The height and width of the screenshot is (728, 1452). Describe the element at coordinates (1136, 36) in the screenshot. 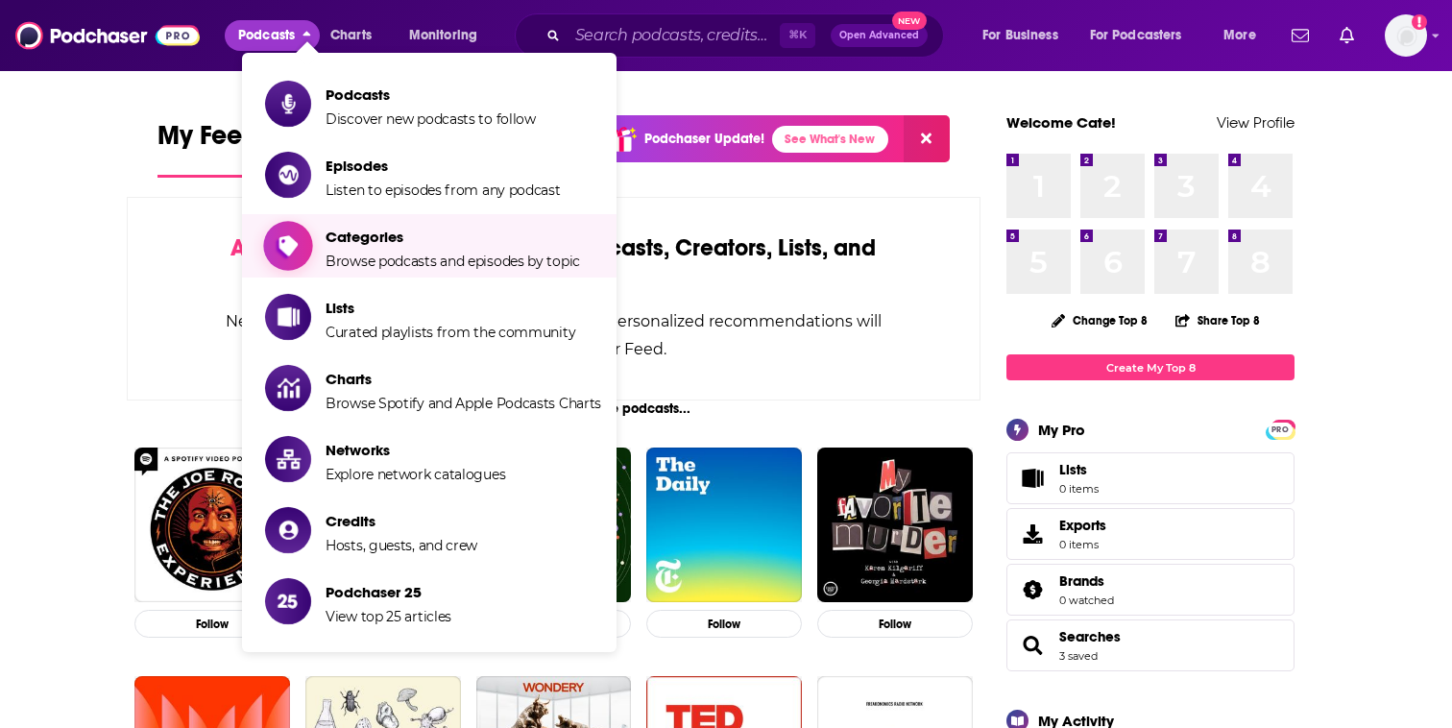

I see `span: For Podcasters` at that location.